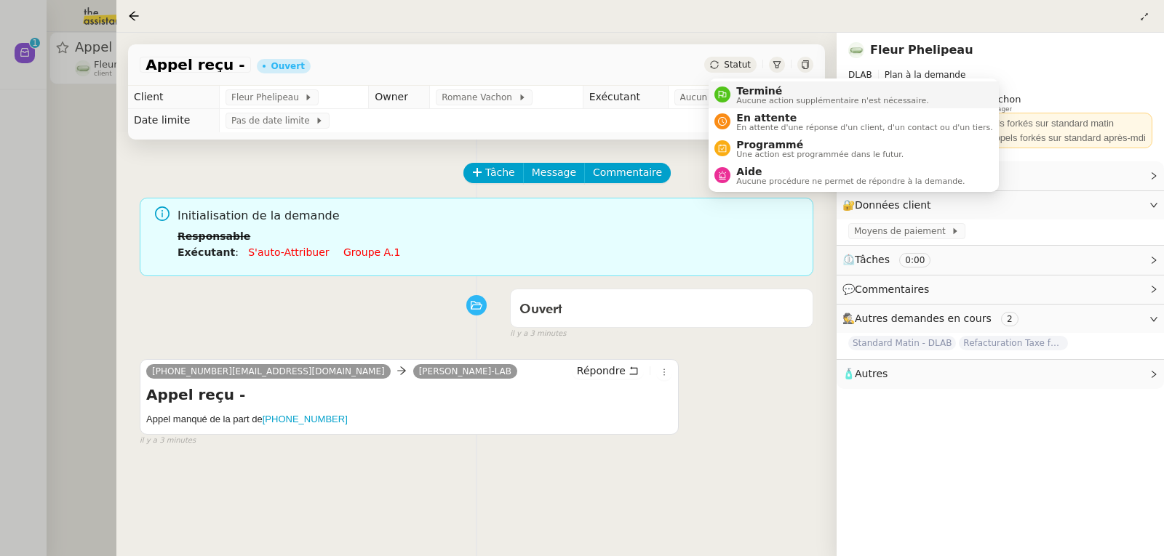 The image size is (1164, 556). Describe the element at coordinates (925, 75) in the screenshot. I see `span: Plan à la demande` at that location.